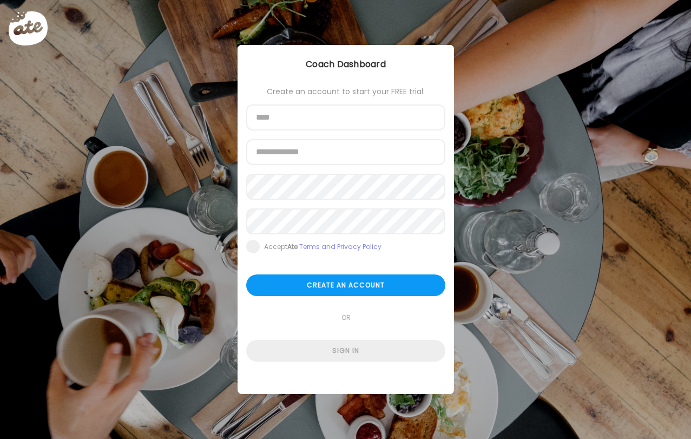 The width and height of the screenshot is (691, 439). I want to click on span: or, so click(345, 318).